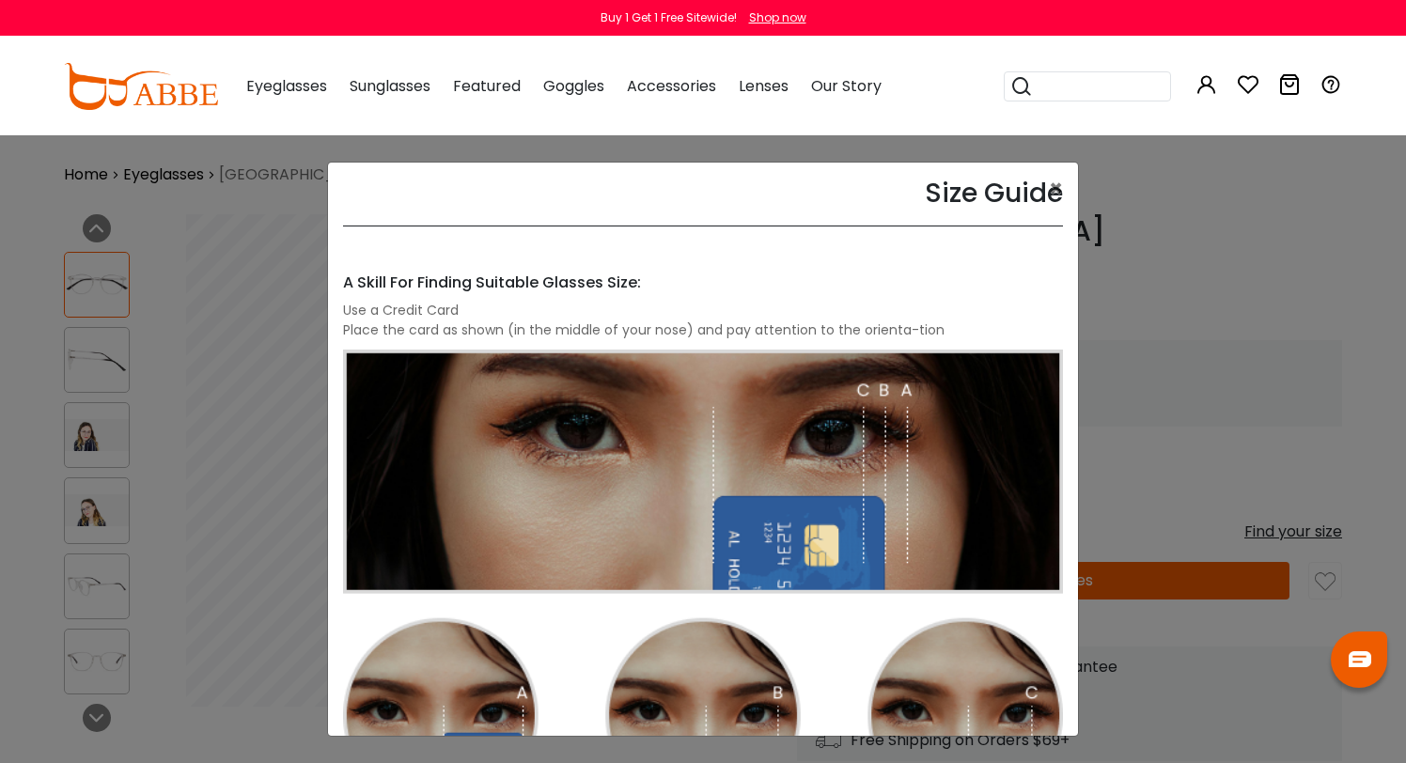  What do you see at coordinates (703, 330) in the screenshot?
I see `div: Place the card as shown (in the middle of your nose) and pay attention to the orienta-tion` at bounding box center [703, 330].